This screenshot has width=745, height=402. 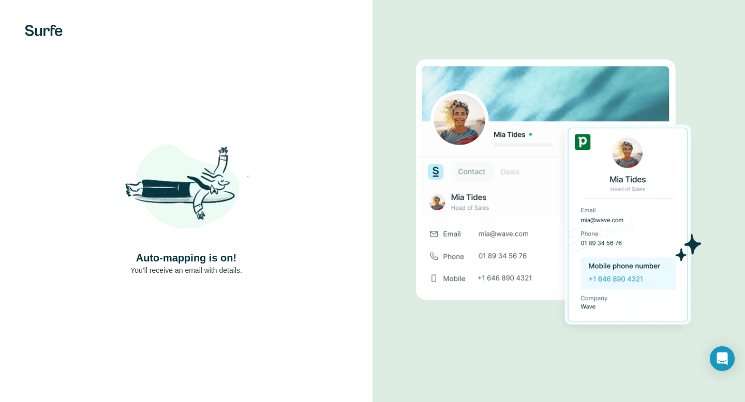 I want to click on img: Shaka Illustration, so click(x=186, y=189).